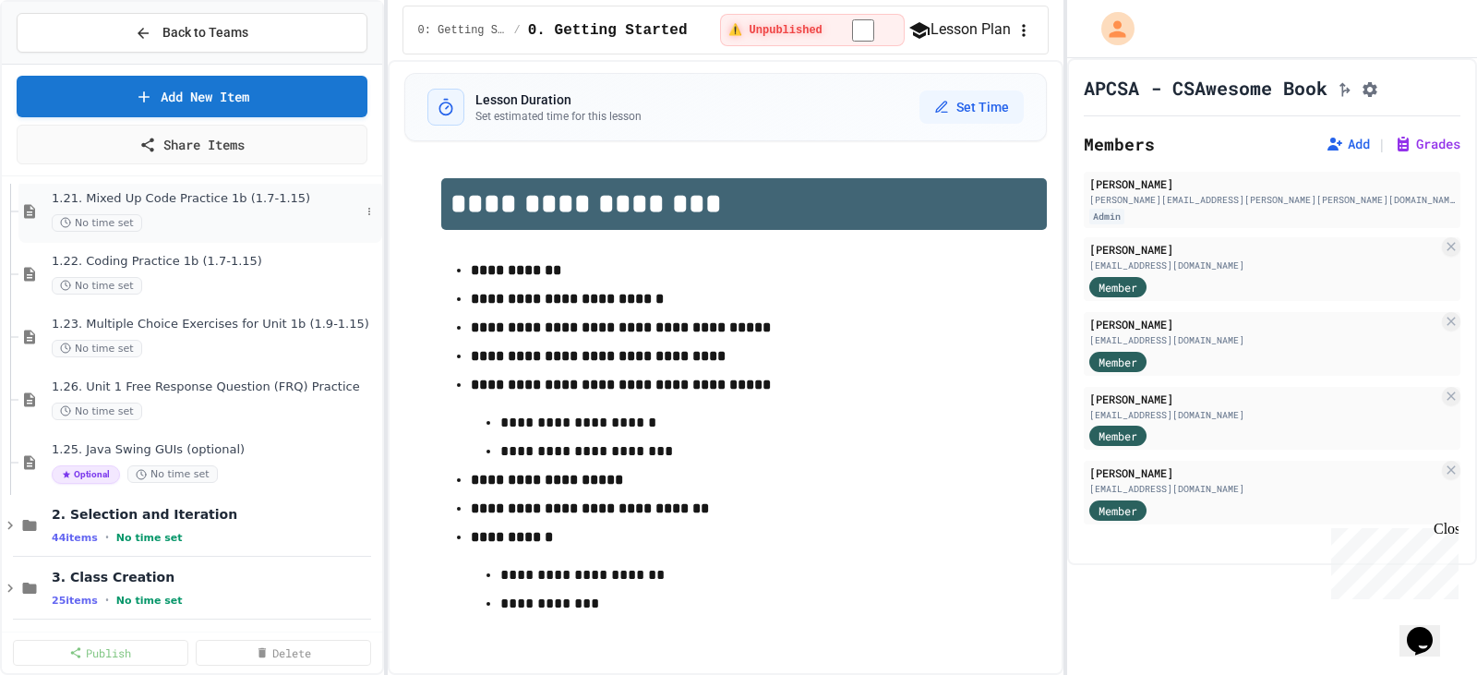 The width and height of the screenshot is (1477, 675). I want to click on span: 44 items, so click(75, 537).